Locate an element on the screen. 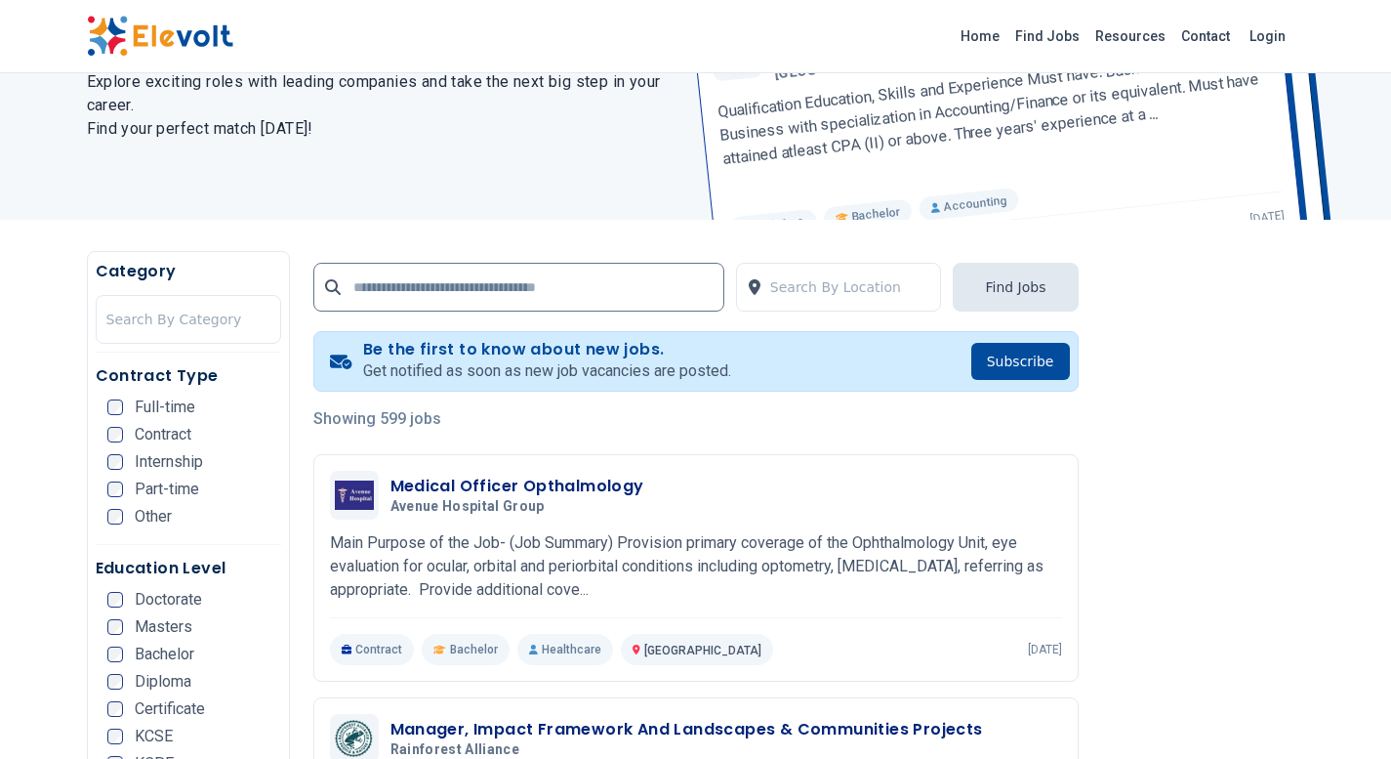 This screenshot has height=759, width=1391. h4: Be the first to know about new jobs. is located at coordinates (547, 350).